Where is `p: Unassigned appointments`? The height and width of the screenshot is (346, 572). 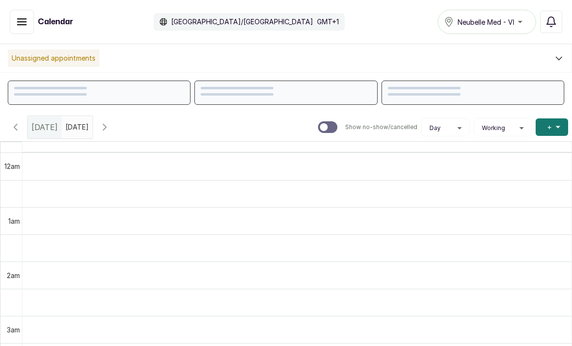
p: Unassigned appointments is located at coordinates (53, 58).